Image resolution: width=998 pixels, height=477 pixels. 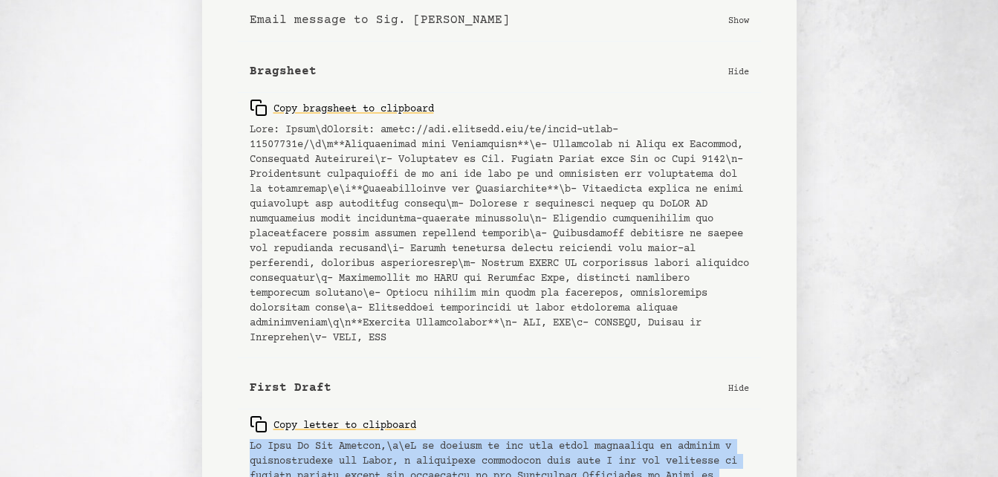 I want to click on button: First Draft Hide, so click(x=500, y=388).